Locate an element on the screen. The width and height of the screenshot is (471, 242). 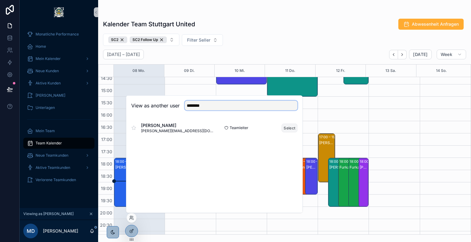
span: Team Kalender is located at coordinates (49, 143).